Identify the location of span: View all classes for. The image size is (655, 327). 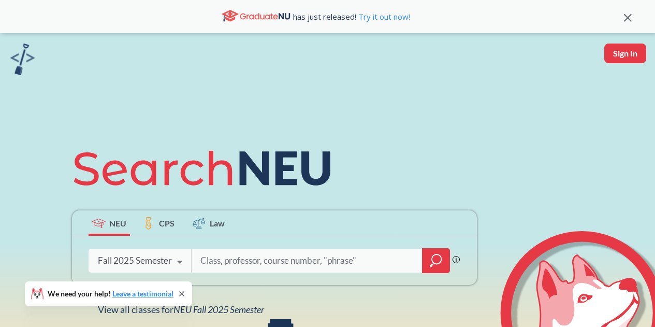
(181, 309).